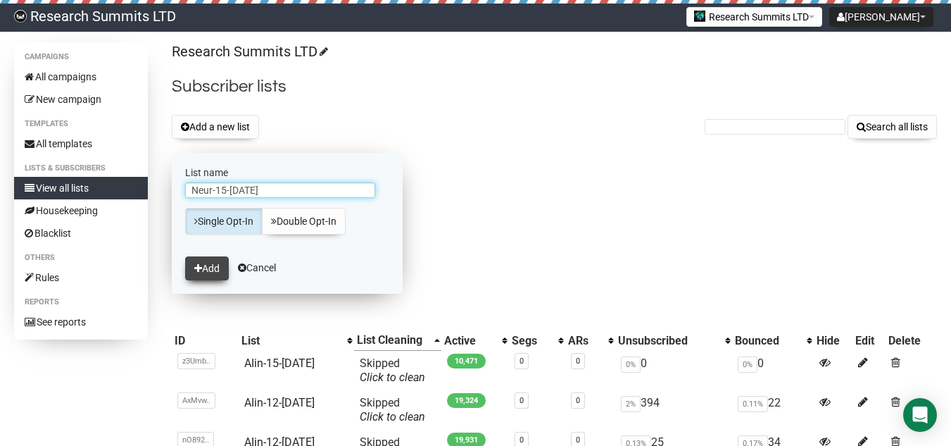 Image resolution: width=951 pixels, height=446 pixels. What do you see at coordinates (911, 340) in the screenshot?
I see `th: Delete: No sort applied, sorting is disabled` at bounding box center [911, 340].